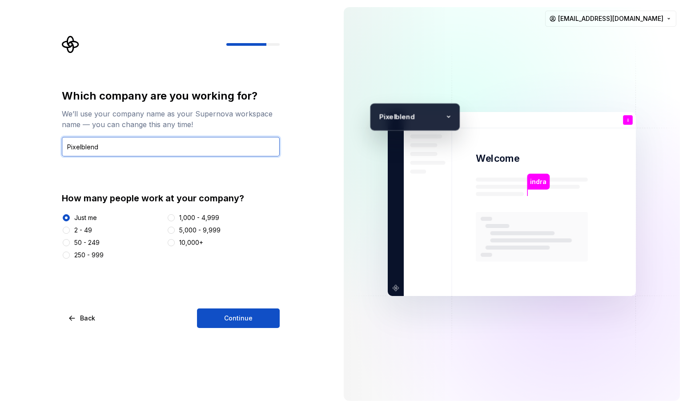 The width and height of the screenshot is (687, 408). Describe the element at coordinates (379, 116) in the screenshot. I see `p: P` at that location.